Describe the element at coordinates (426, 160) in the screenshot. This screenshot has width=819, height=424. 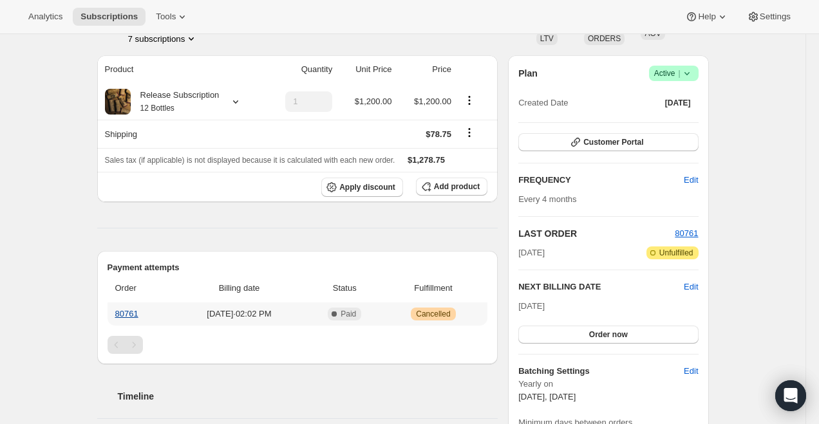
I see `span: $1,278.75` at that location.